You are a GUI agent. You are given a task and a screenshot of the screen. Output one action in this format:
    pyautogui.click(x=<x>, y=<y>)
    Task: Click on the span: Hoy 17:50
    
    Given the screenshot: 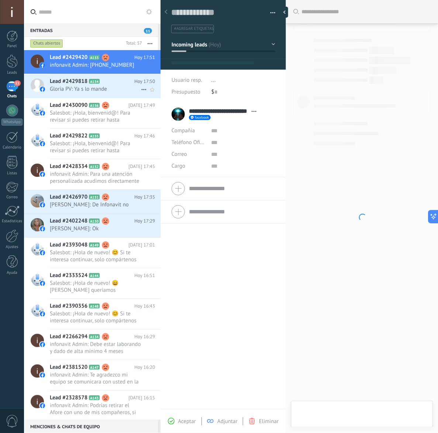 What is the action you would take?
    pyautogui.click(x=144, y=81)
    